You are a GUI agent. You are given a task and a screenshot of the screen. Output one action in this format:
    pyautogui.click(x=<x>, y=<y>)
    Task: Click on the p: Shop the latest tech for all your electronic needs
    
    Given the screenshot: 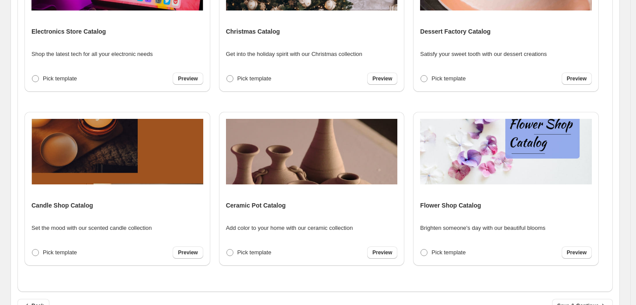 What is the action you would take?
    pyautogui.click(x=92, y=54)
    